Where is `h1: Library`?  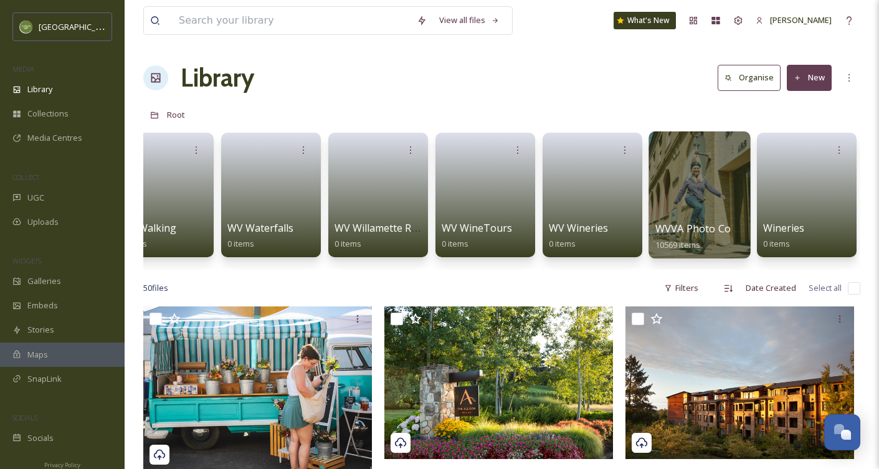
h1: Library is located at coordinates (217, 78).